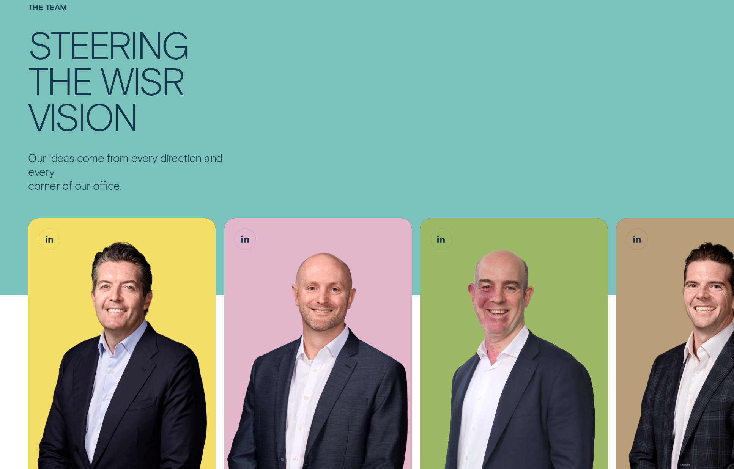 The height and width of the screenshot is (469, 734). Describe the element at coordinates (139, 80) in the screenshot. I see `h4: Steering the Wisr vision` at that location.